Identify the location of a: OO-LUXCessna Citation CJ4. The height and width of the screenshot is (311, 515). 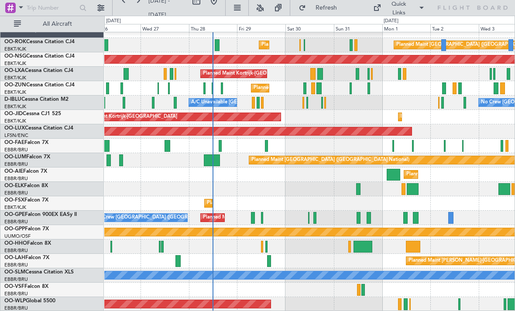
(39, 128).